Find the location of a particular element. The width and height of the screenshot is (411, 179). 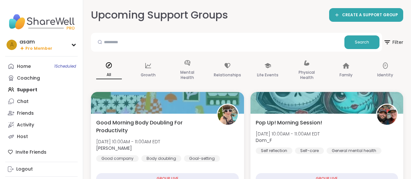

p: All is located at coordinates (109, 75).